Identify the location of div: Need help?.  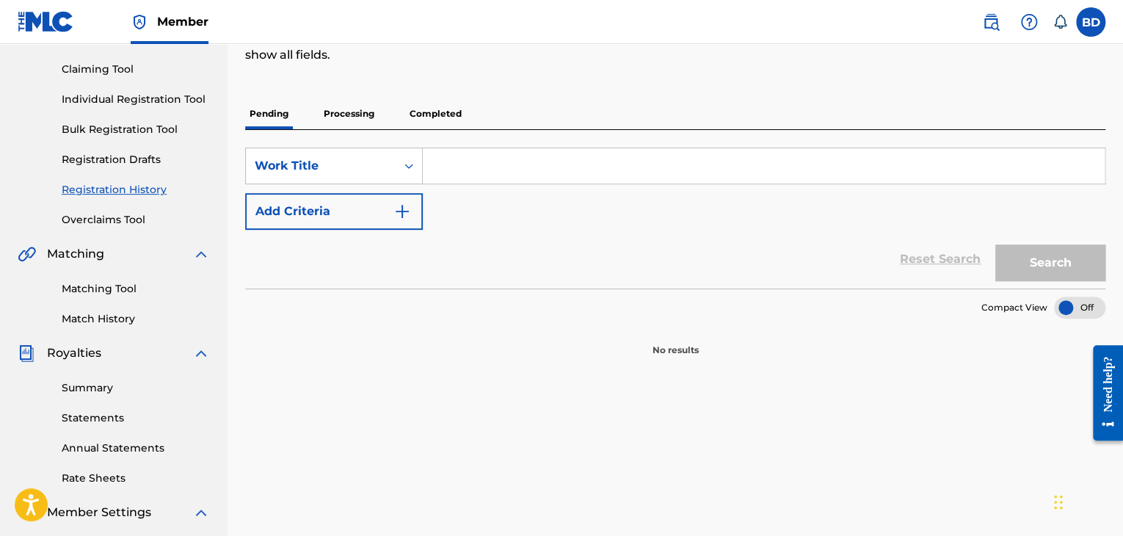
(26, 50).